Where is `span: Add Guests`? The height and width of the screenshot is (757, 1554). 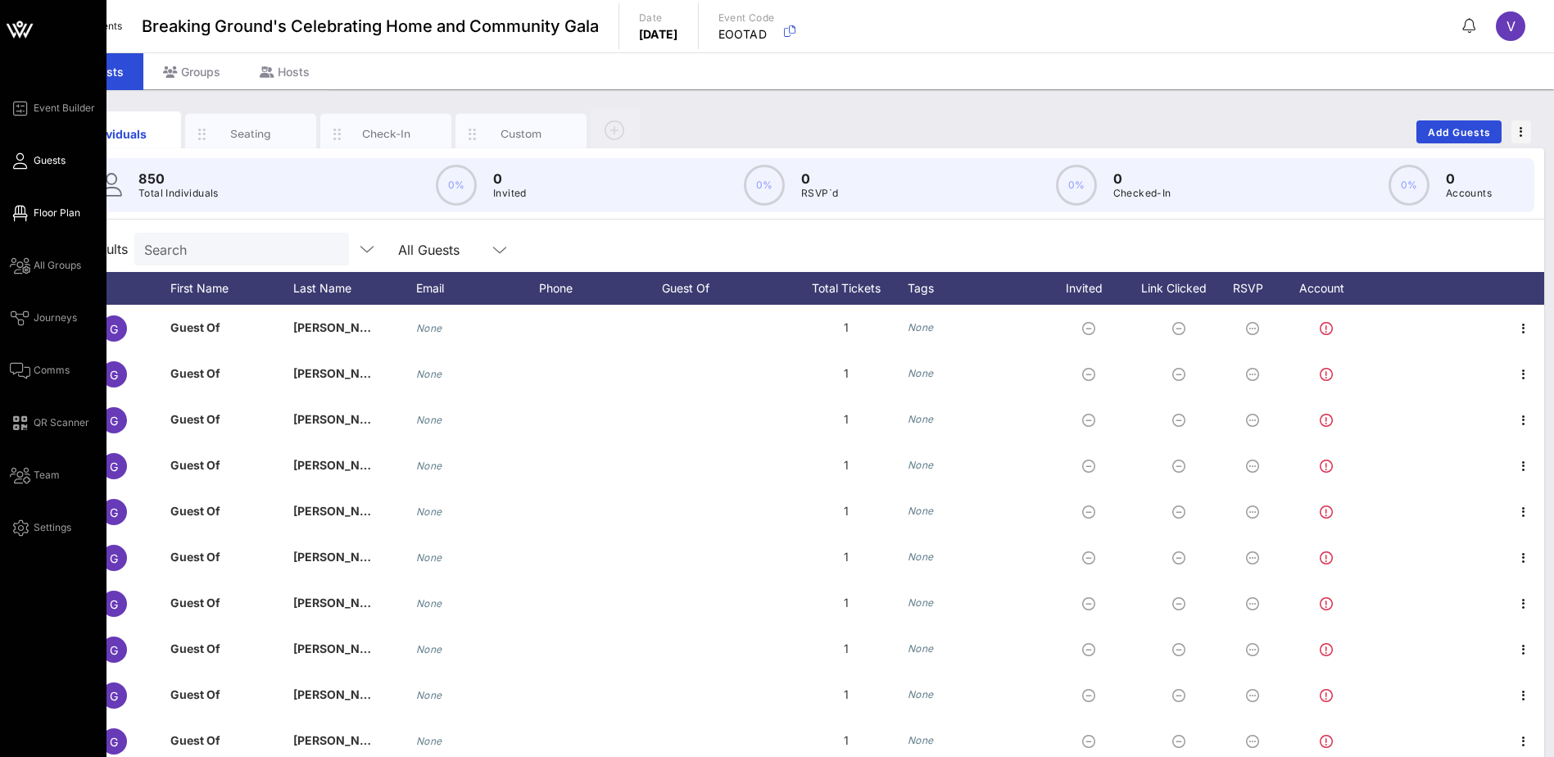
span: Add Guests is located at coordinates (1459, 132).